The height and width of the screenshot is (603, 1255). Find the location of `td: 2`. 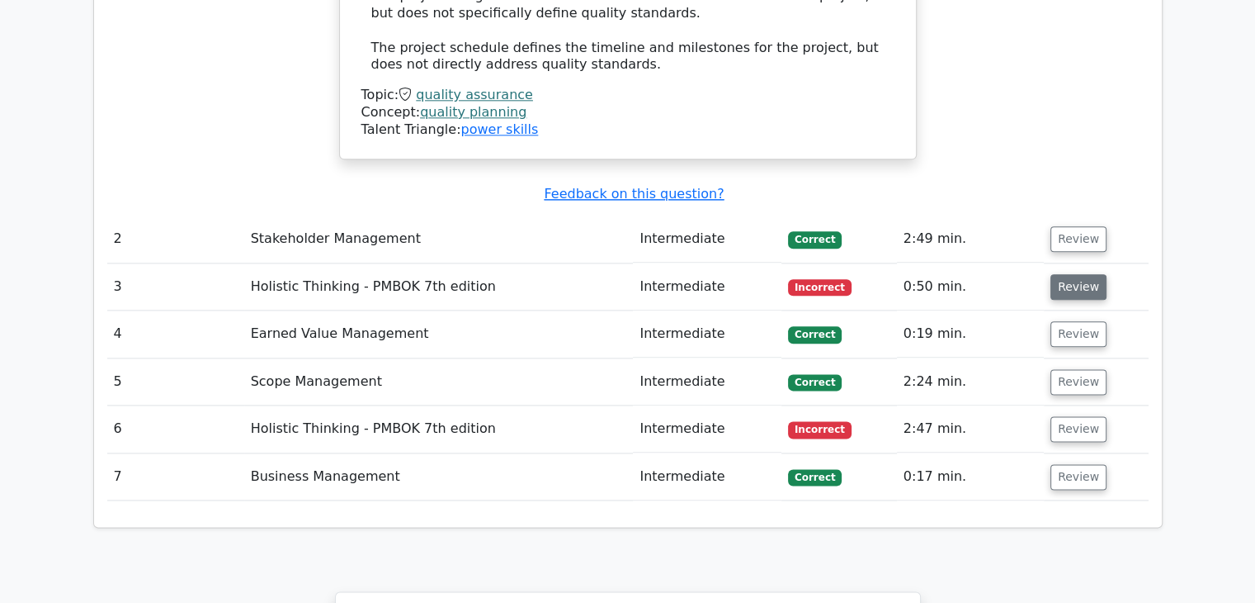

td: 2 is located at coordinates (176, 239).